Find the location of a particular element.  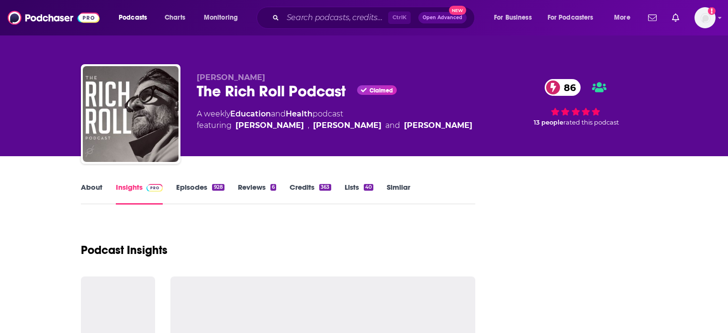

span: 13 people is located at coordinates (548, 122).